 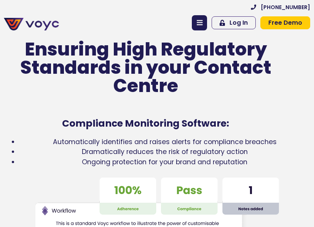 What do you see at coordinates (31, 24) in the screenshot?
I see `img: voyc-full-logo` at bounding box center [31, 24].